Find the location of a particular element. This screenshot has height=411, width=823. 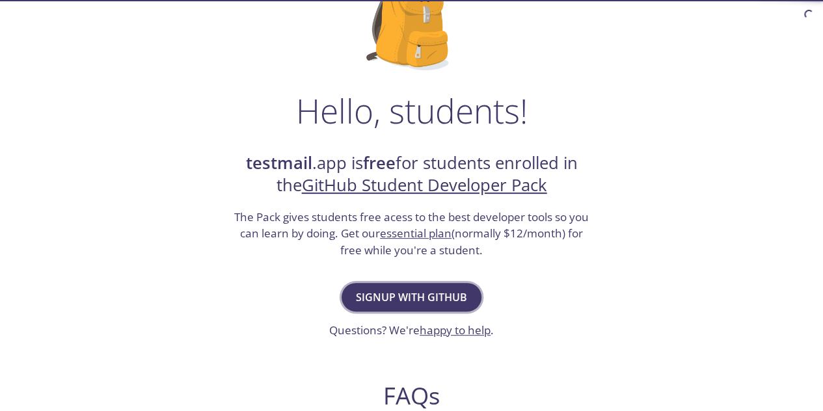

h3: The Pack gives students free acess to the best developer tools so you can learn by doing. Get our... is located at coordinates (412, 234).